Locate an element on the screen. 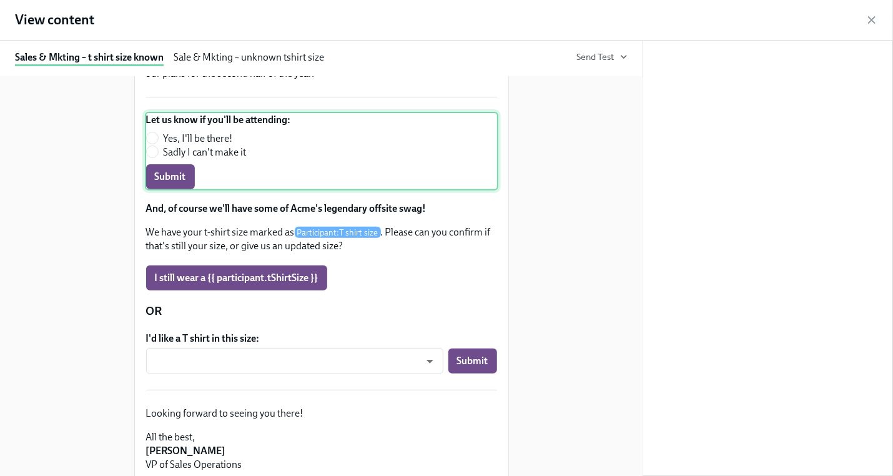 This screenshot has width=893, height=476. div: Let us know if you'll be attending:Yes, I'll be there!Sadly I can't make itSubmit is located at coordinates (322, 151).